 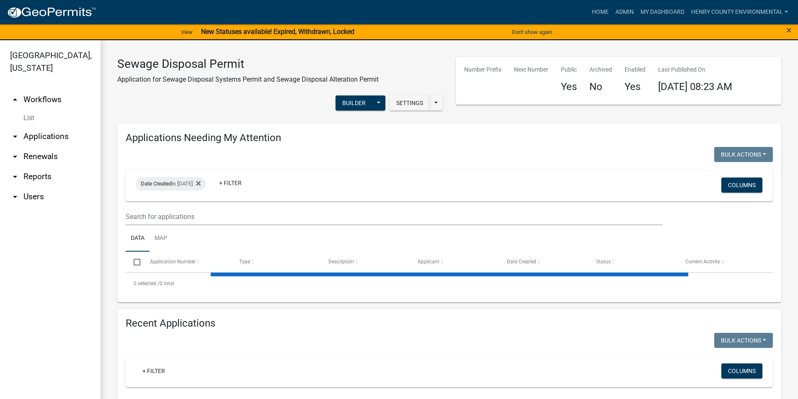 What do you see at coordinates (410, 103) in the screenshot?
I see `button: Settings` at bounding box center [410, 103].